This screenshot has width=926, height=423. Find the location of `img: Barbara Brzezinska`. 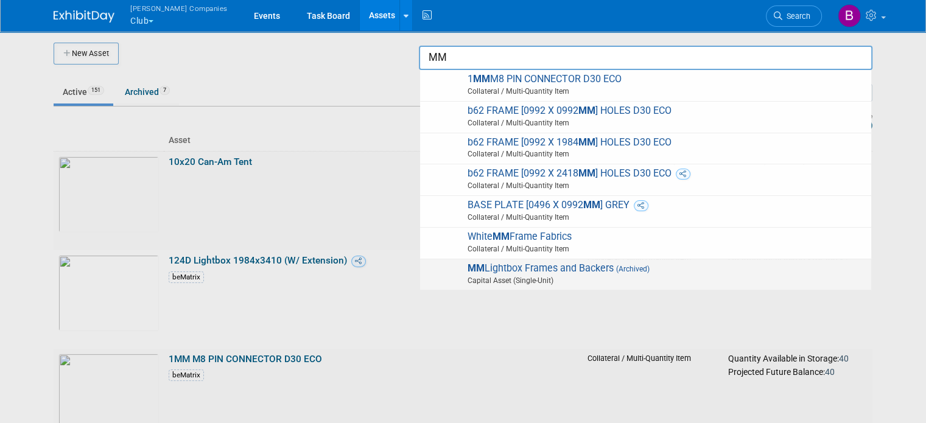

img: Barbara Brzezinska is located at coordinates (850, 16).